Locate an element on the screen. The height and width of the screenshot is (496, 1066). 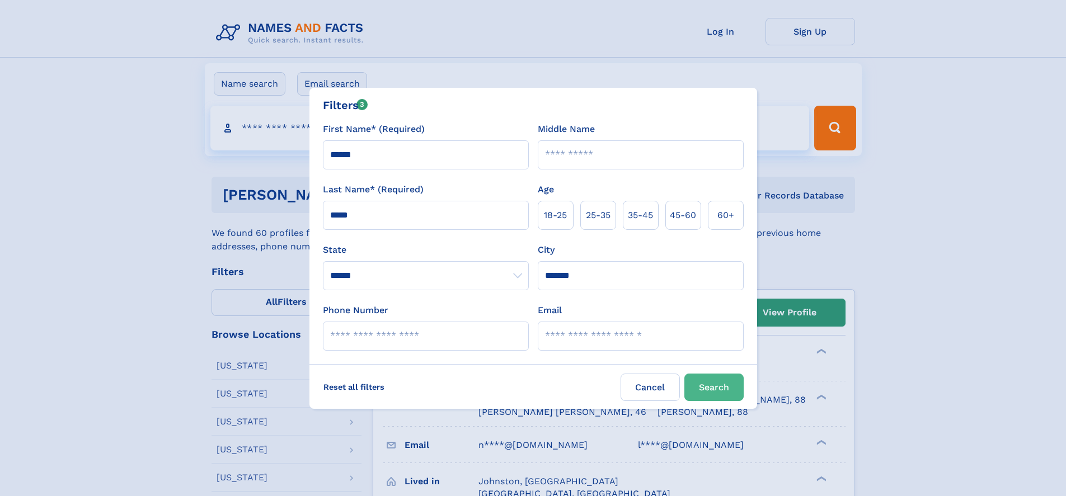
label: First Name* (Required) is located at coordinates (374, 129).